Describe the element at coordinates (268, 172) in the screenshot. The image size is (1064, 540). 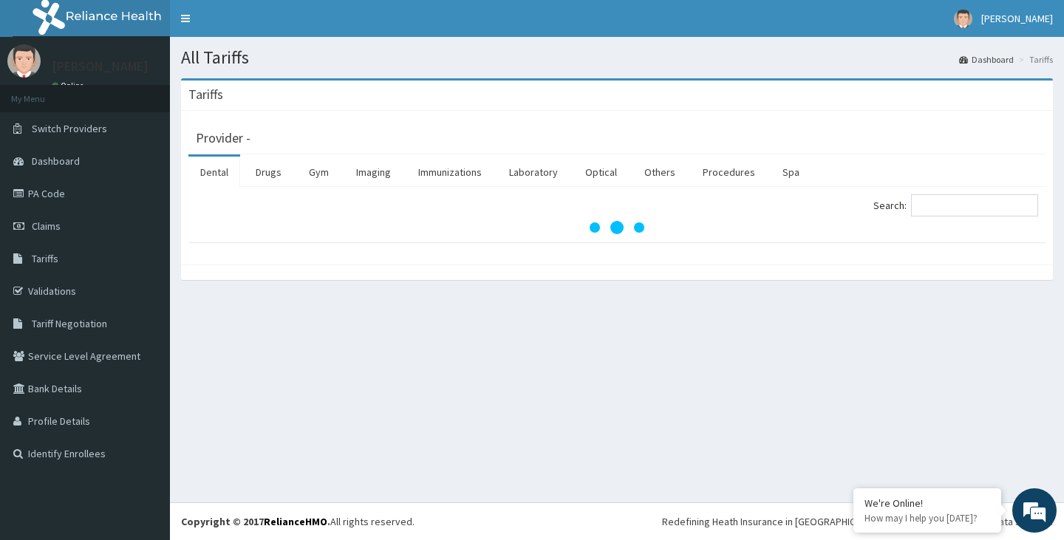
I see `a: Drugs` at that location.